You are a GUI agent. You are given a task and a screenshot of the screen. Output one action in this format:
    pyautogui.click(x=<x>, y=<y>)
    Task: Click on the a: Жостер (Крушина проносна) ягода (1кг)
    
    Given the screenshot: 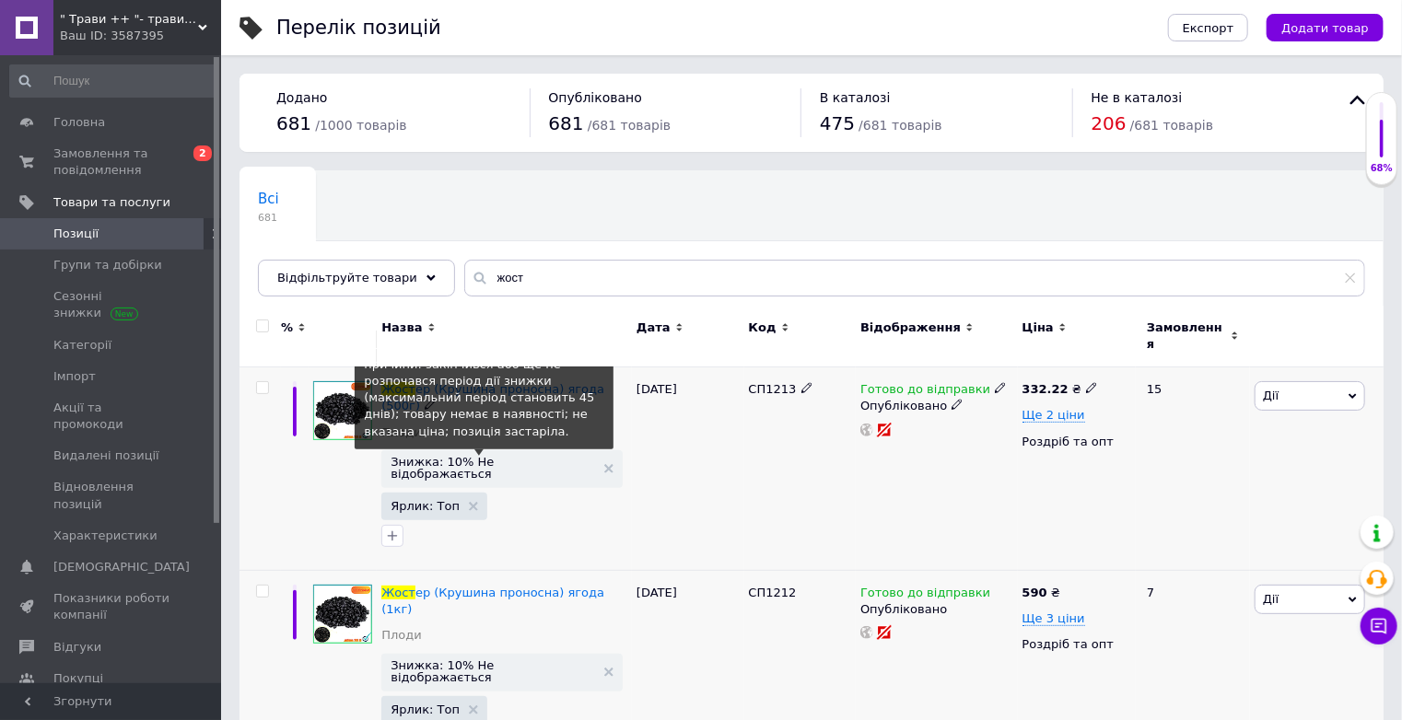 What is the action you would take?
    pyautogui.click(x=493, y=601)
    